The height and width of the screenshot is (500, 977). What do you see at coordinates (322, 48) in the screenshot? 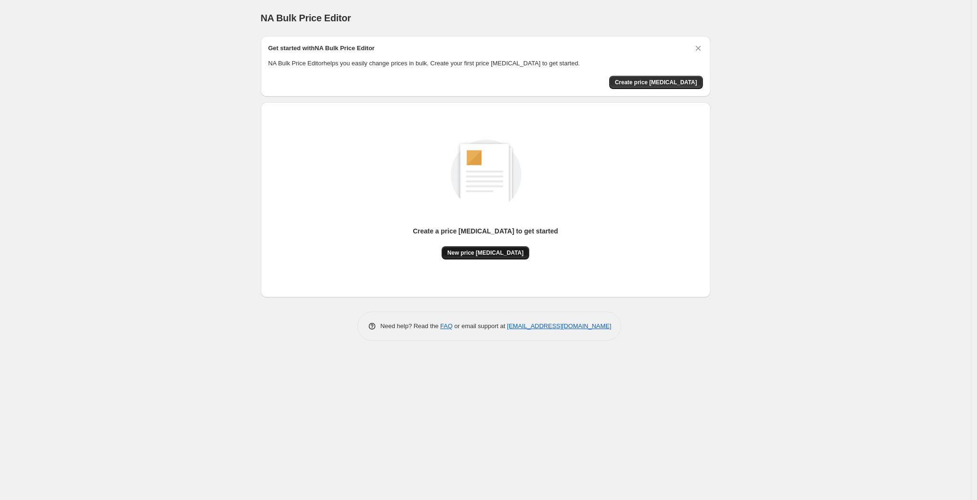
I see `h2: Get started with NA Bulk Price Editor` at bounding box center [322, 48].